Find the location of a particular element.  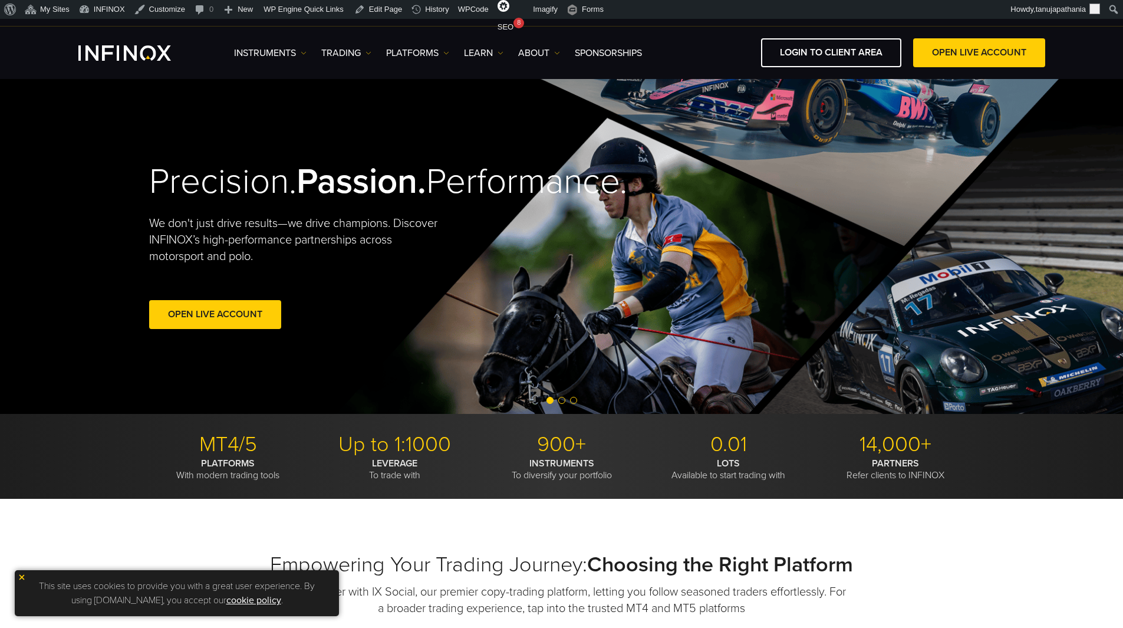

span: SEO is located at coordinates (505, 27).